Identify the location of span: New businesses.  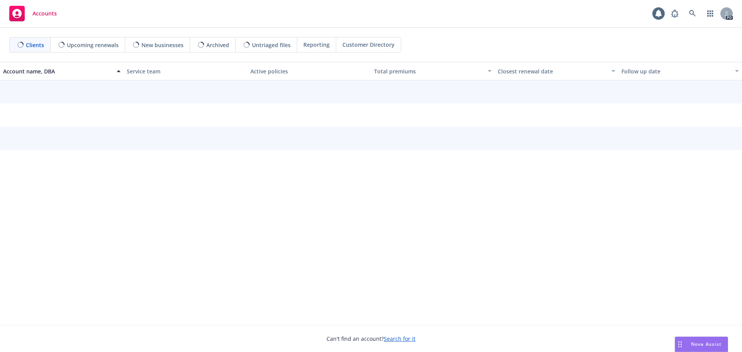
(162, 45).